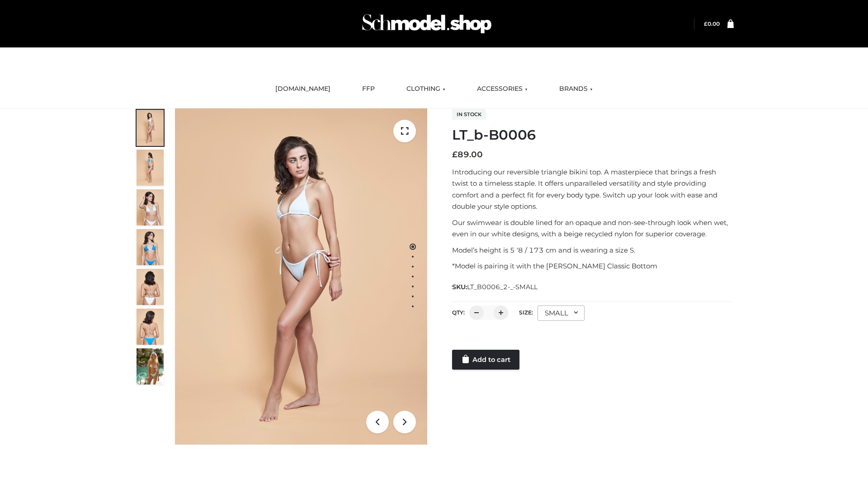  Describe the element at coordinates (301, 277) in the screenshot. I see `img: ArielClassicBikiniTop_CloudNine_AzureSky_OW114ECO_1` at that location.